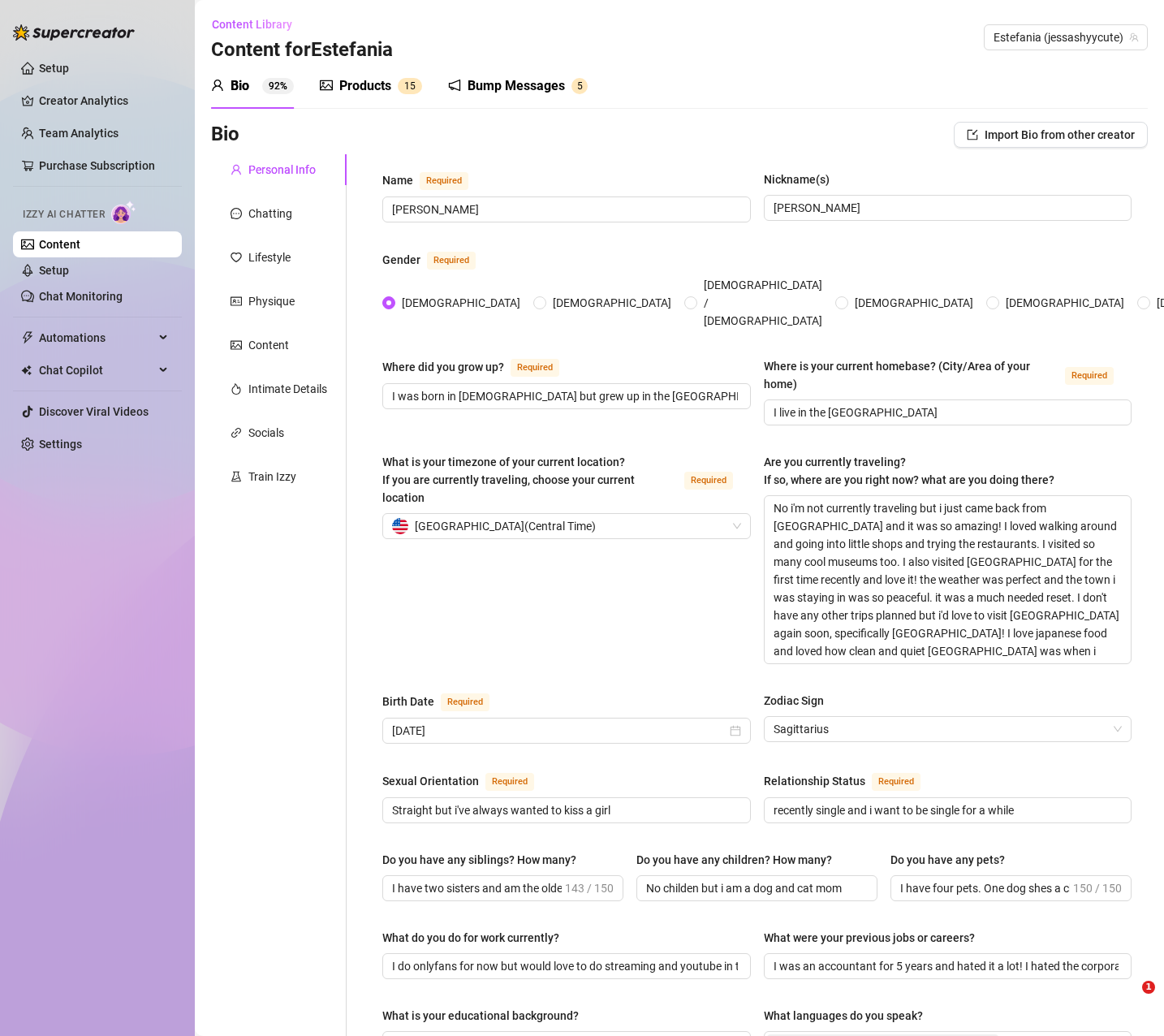 This screenshot has height=1036, width=1164. I want to click on input: Relationship Status, so click(947, 810).